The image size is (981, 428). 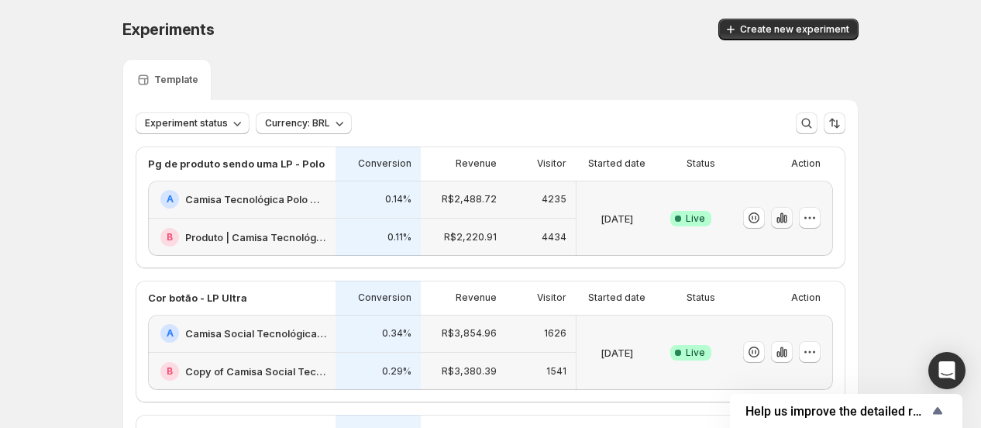 What do you see at coordinates (256, 371) in the screenshot?
I see `h2: Copy of Camisa Social Tecnológica Ultra-Stretch Masculina | Praticidade e Conforto | Consolatio` at bounding box center [256, 371].